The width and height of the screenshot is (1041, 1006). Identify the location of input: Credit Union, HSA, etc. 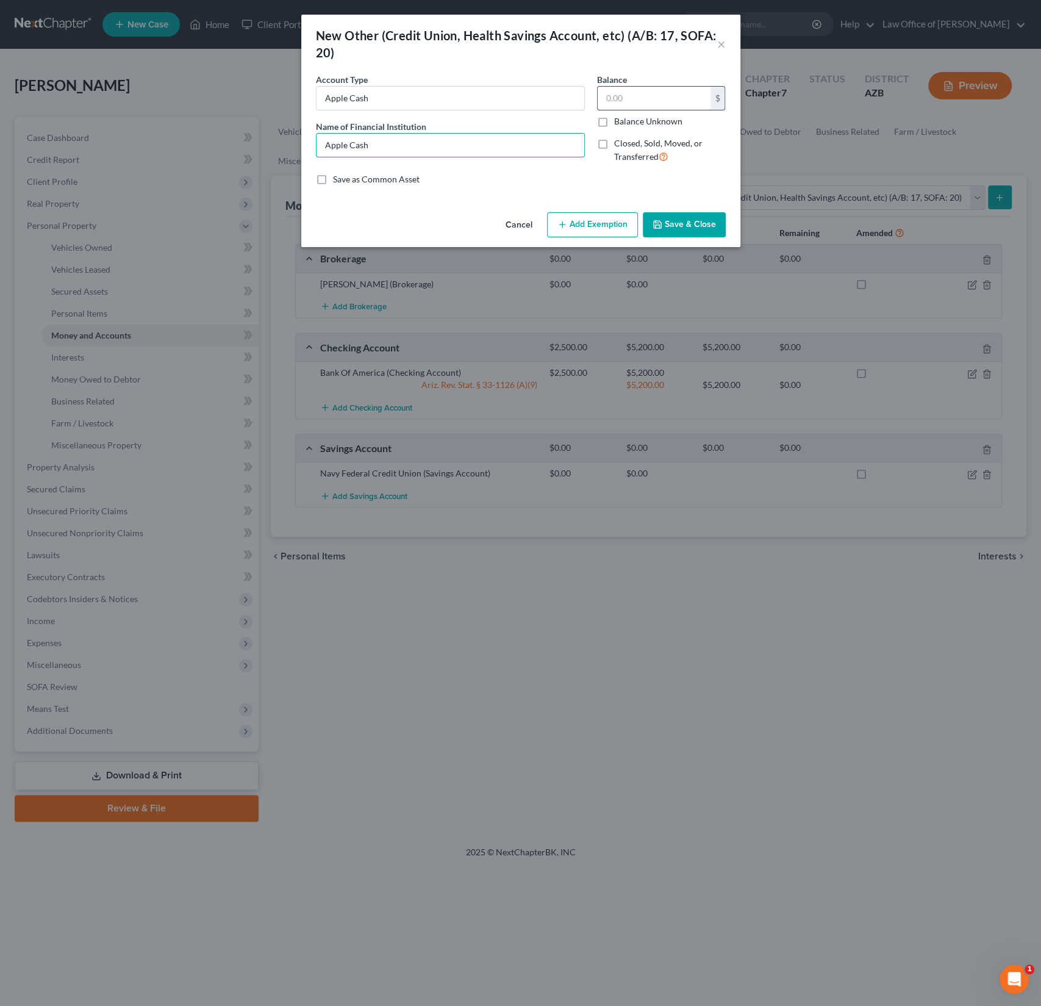
(450, 98).